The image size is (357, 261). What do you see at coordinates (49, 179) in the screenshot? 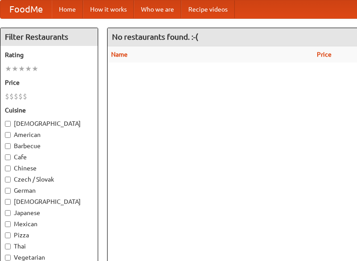
I see `label: Czech / Slovak` at bounding box center [49, 179].